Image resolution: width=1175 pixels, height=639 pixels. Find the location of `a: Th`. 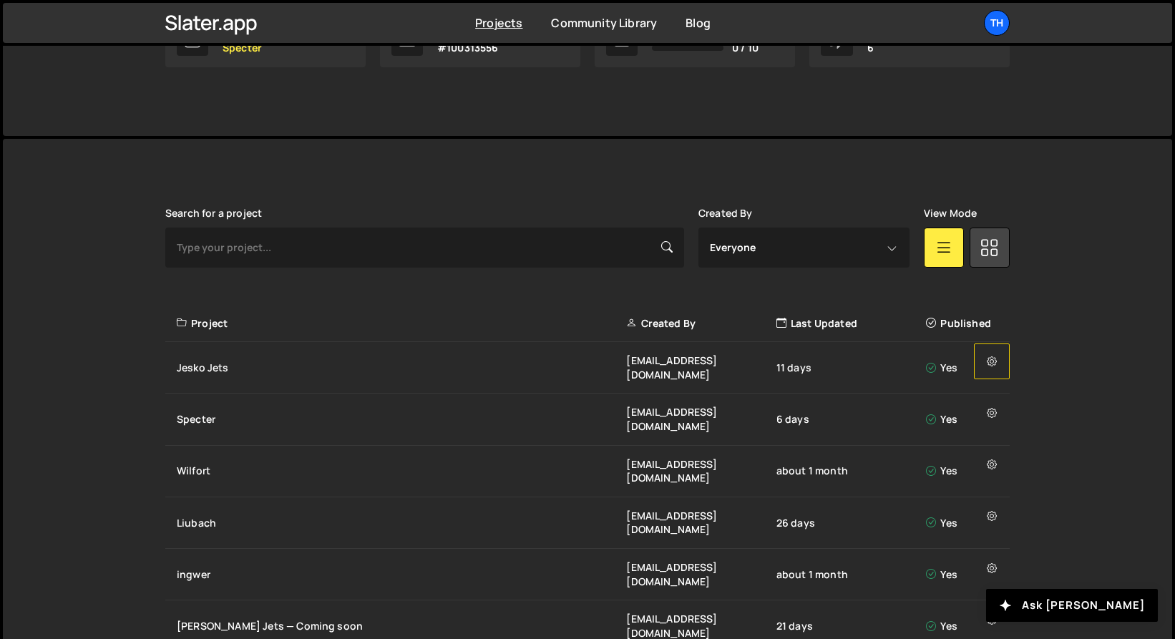

a: Th is located at coordinates (997, 23).